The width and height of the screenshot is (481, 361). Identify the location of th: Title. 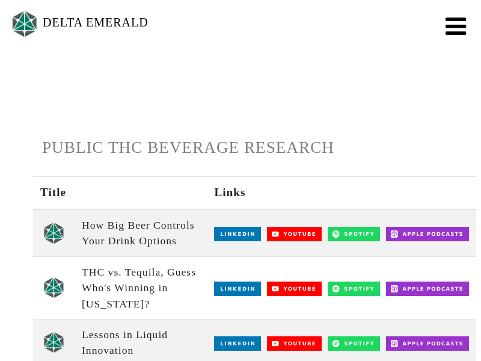
(54, 193).